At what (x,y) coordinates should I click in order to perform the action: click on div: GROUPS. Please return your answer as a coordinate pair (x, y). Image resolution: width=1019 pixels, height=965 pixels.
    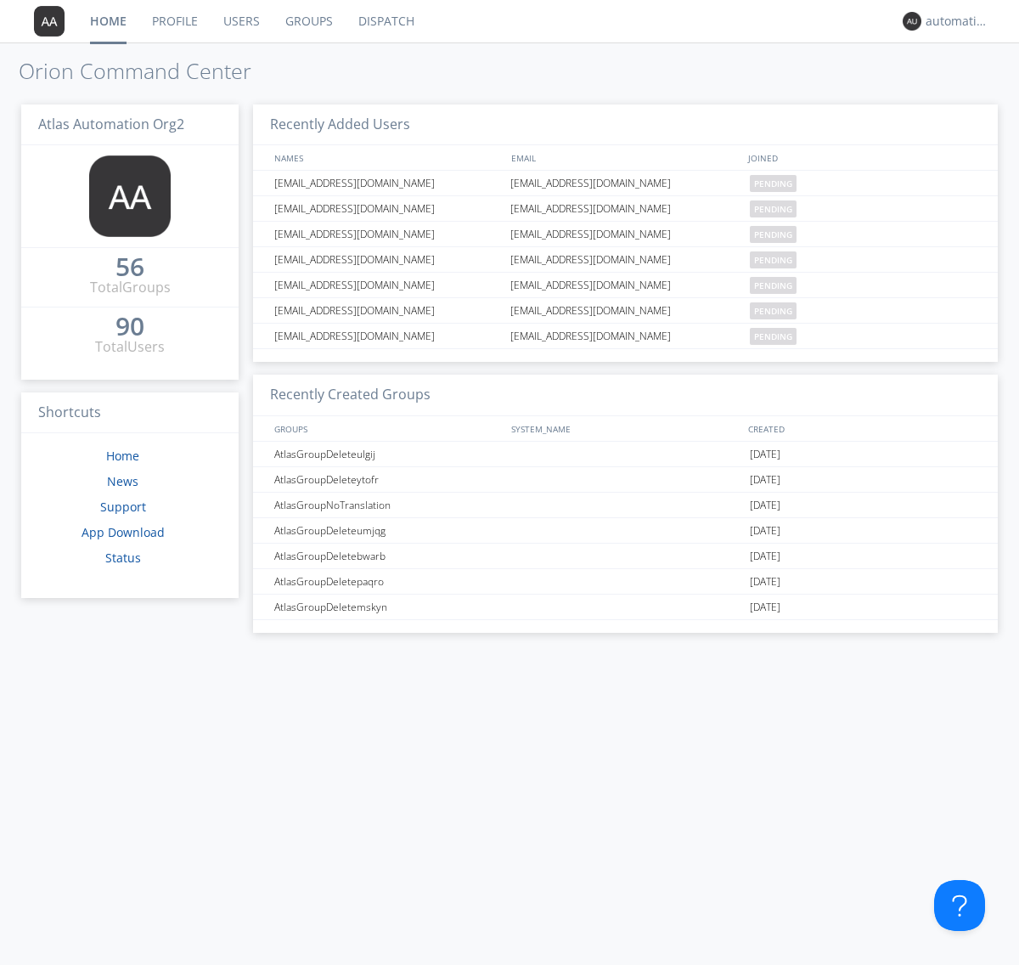
    Looking at the image, I should click on (386, 428).